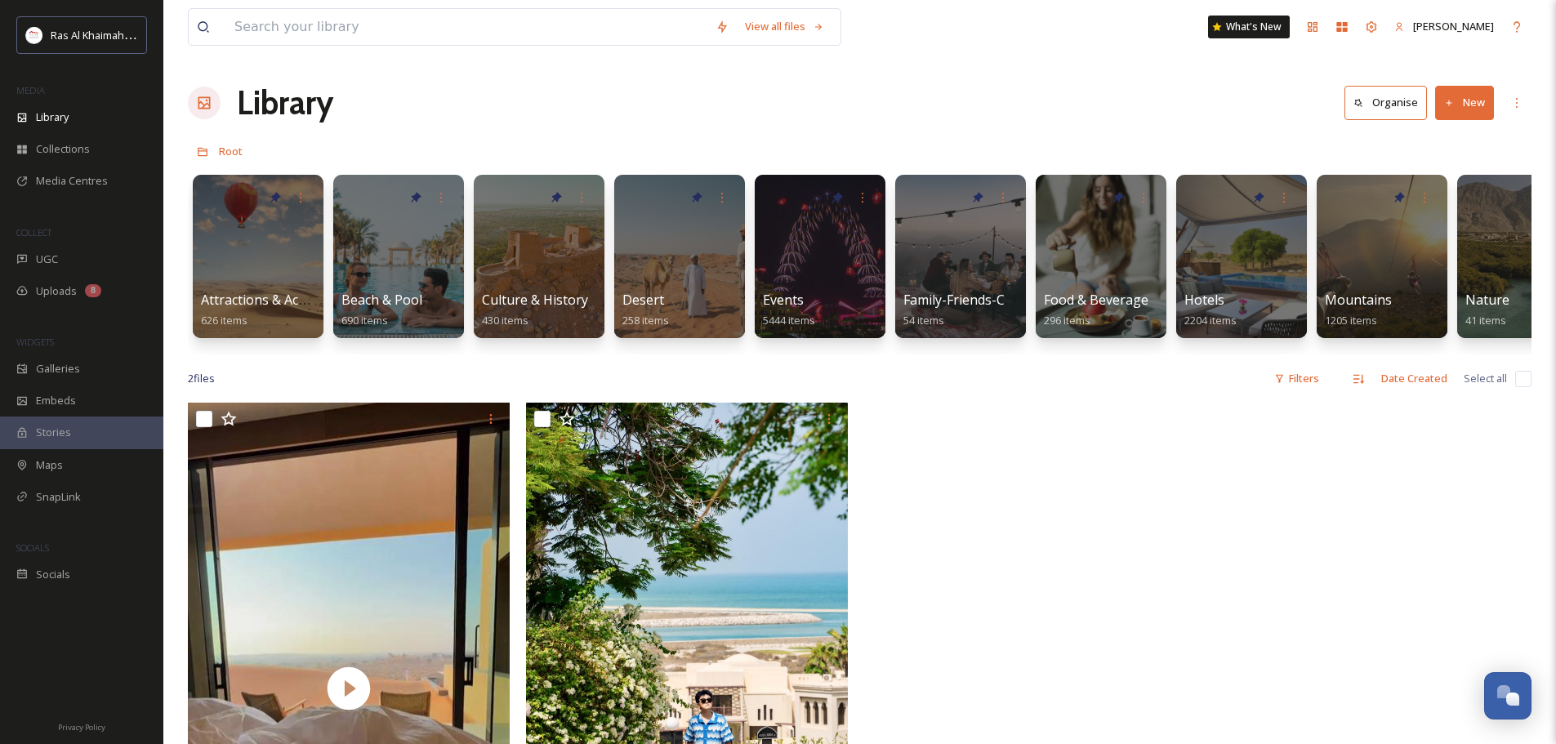 The height and width of the screenshot is (744, 1556). What do you see at coordinates (166, 34) in the screenshot?
I see `span: Ras Al Khaimah Tourism Development Authority` at bounding box center [166, 34].